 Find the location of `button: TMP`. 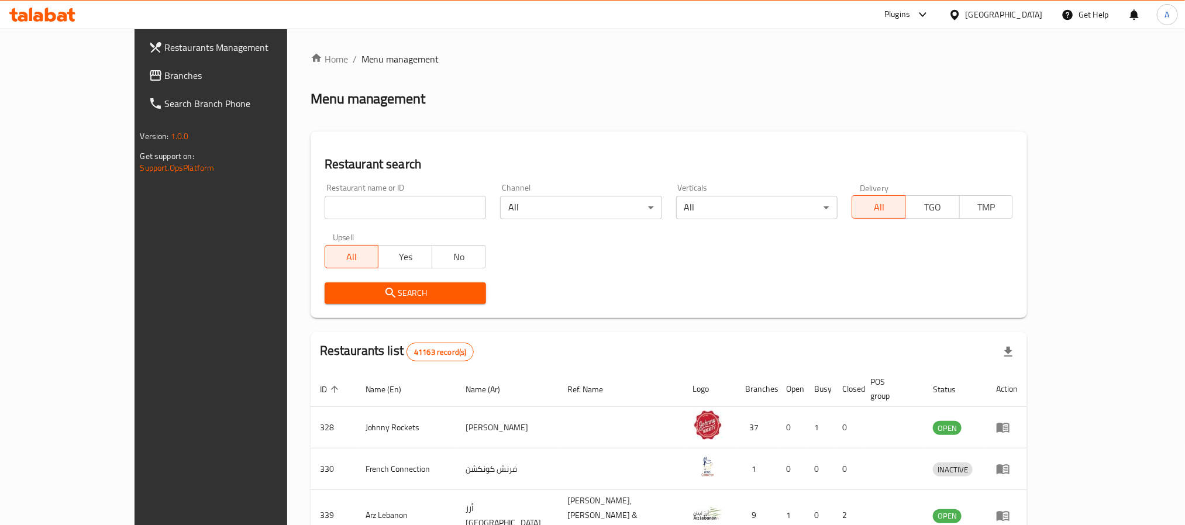

button: TMP is located at coordinates (986, 207).